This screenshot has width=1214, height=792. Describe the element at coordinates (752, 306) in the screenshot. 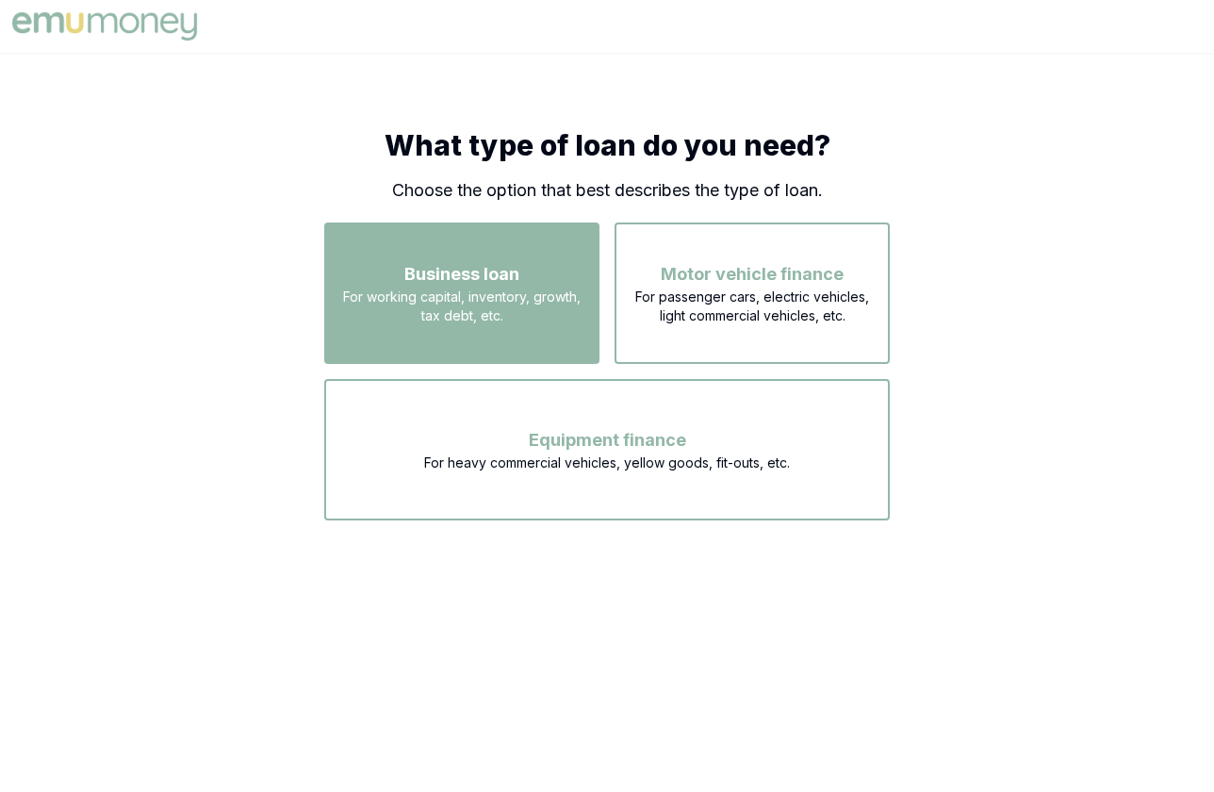

I see `span: For passenger cars, electric vehicles, light commercial vehicles, etc.` at that location.